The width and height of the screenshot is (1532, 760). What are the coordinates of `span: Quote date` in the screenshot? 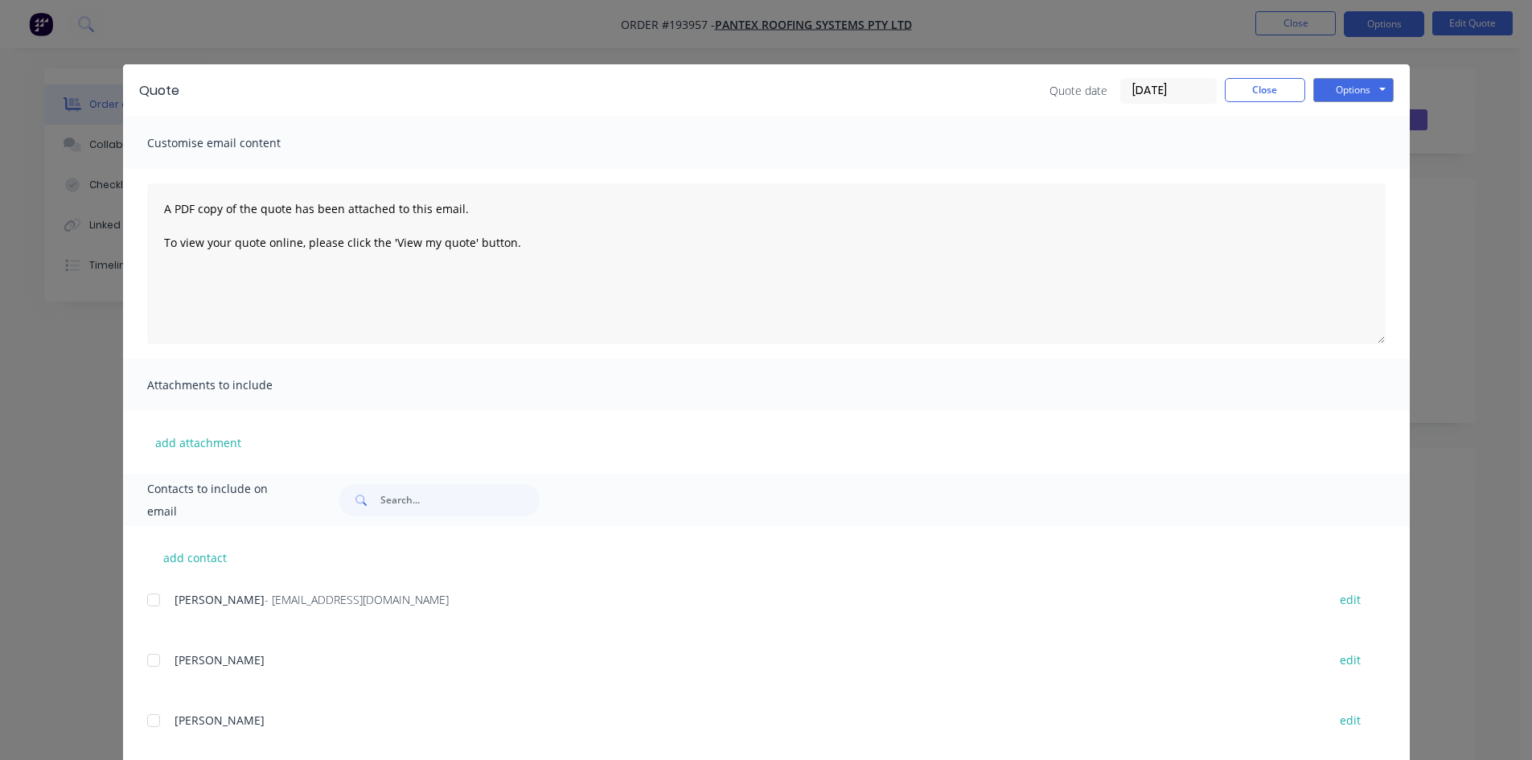 It's located at (1078, 90).